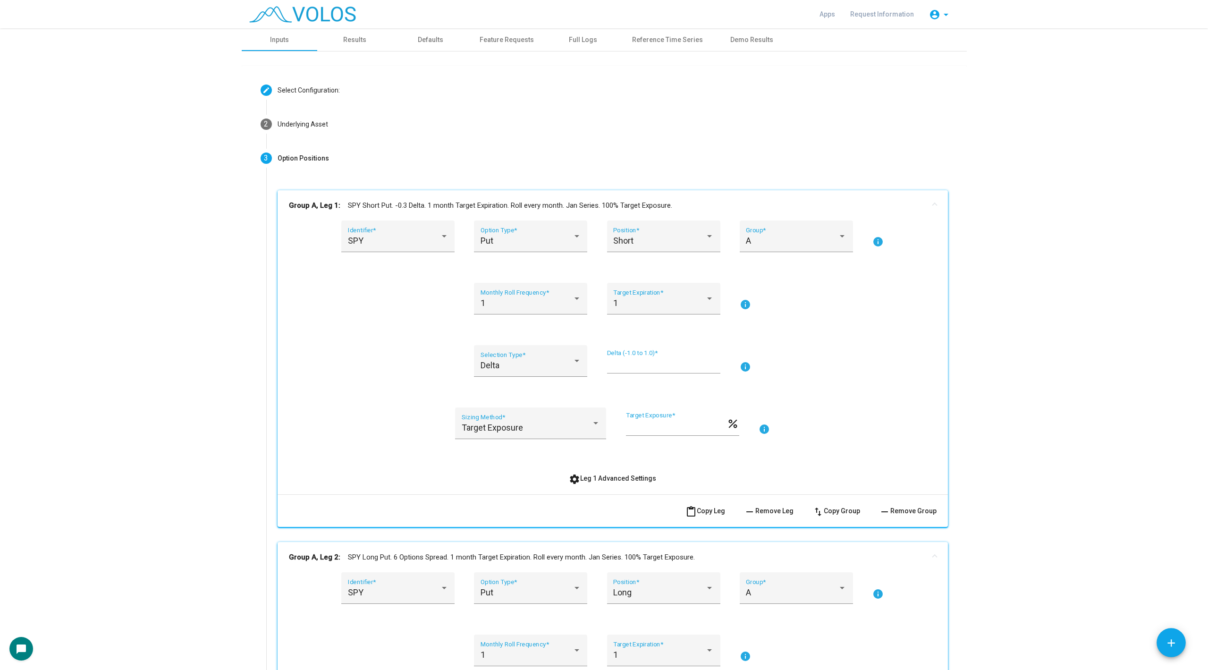 This screenshot has height=670, width=1208. Describe the element at coordinates (623, 240) in the screenshot. I see `span: Short` at that location.